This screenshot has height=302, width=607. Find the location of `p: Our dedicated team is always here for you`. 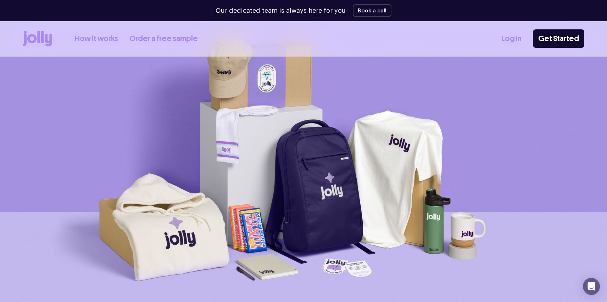

p: Our dedicated team is always here for you is located at coordinates (280, 11).